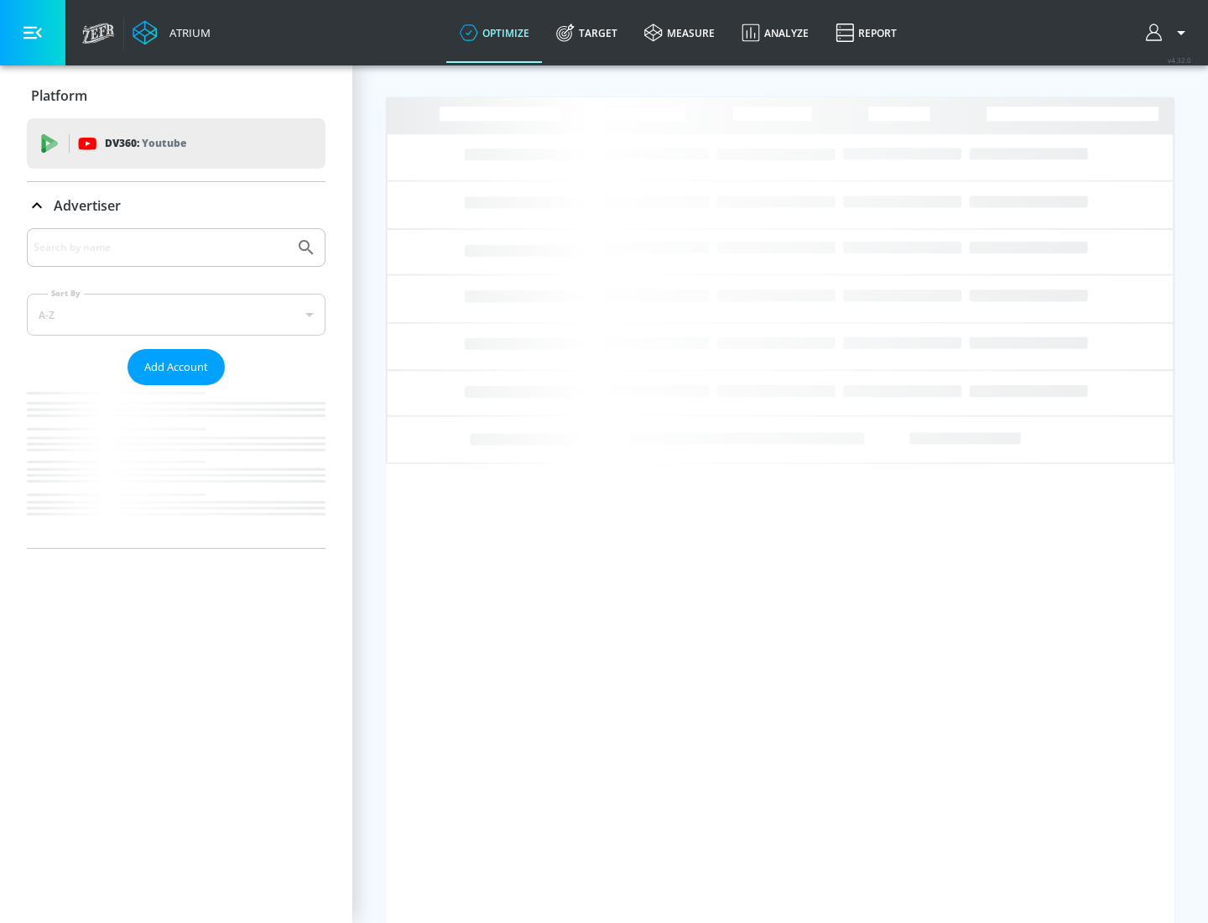 Image resolution: width=1208 pixels, height=923 pixels. What do you see at coordinates (87, 205) in the screenshot?
I see `p: Advertiser` at bounding box center [87, 205].